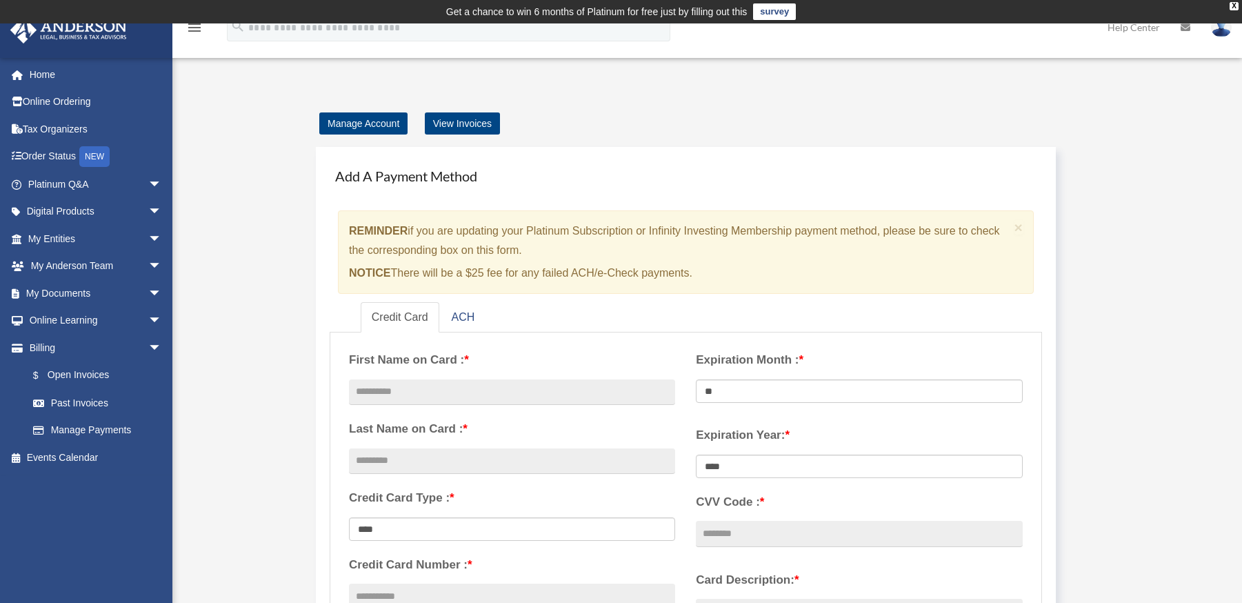 The width and height of the screenshot is (1242, 603). What do you see at coordinates (96, 347) in the screenshot?
I see `a: Billingarrow_drop_down` at bounding box center [96, 347].